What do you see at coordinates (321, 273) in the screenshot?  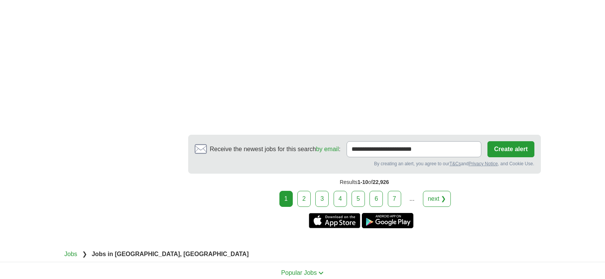 I see `img: toggle icon` at bounding box center [321, 273].